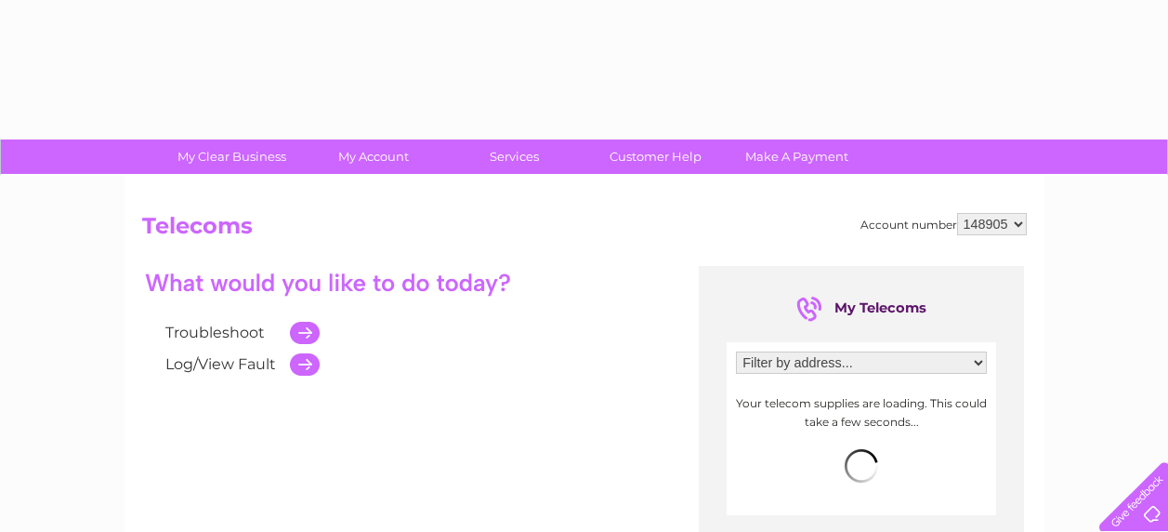  Describe the element at coordinates (231, 156) in the screenshot. I see `a: My Clear Business` at that location.